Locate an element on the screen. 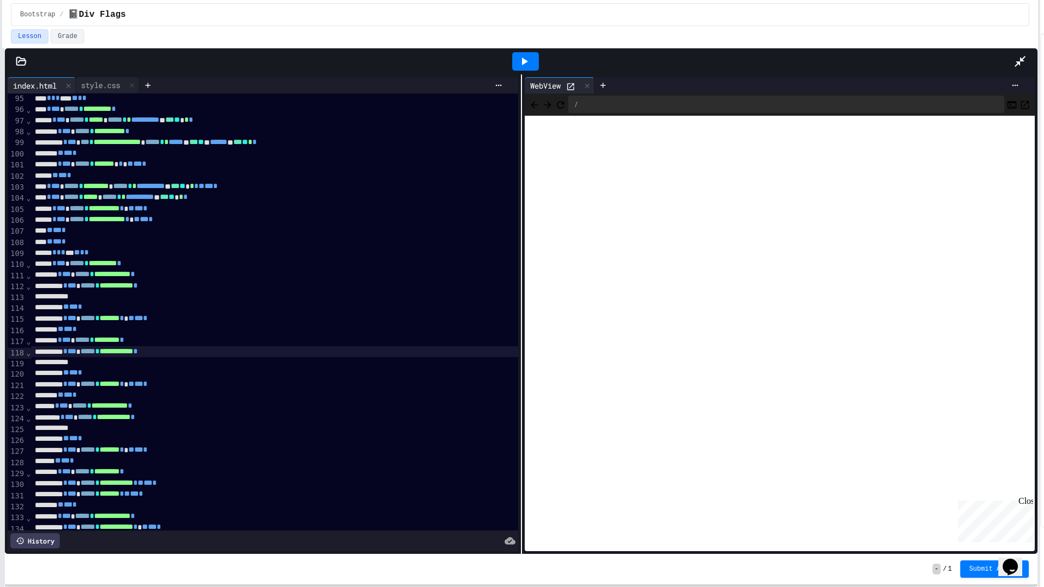  div: 102 is located at coordinates (16, 177).